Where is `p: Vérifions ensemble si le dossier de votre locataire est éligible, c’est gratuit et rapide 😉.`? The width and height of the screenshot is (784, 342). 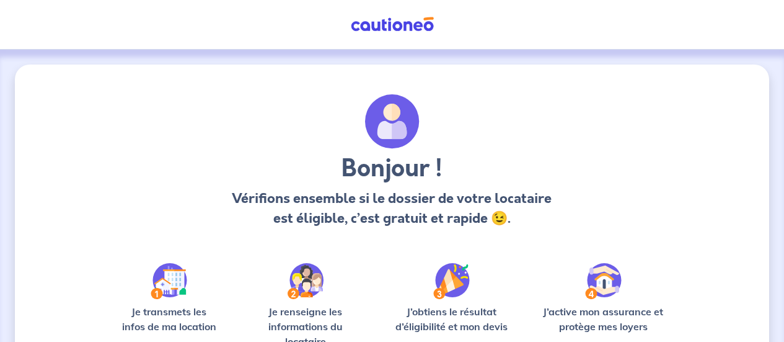 p: Vérifions ensemble si le dossier de votre locataire est éligible, c’est gratuit et rapide 😉. is located at coordinates (392, 208).